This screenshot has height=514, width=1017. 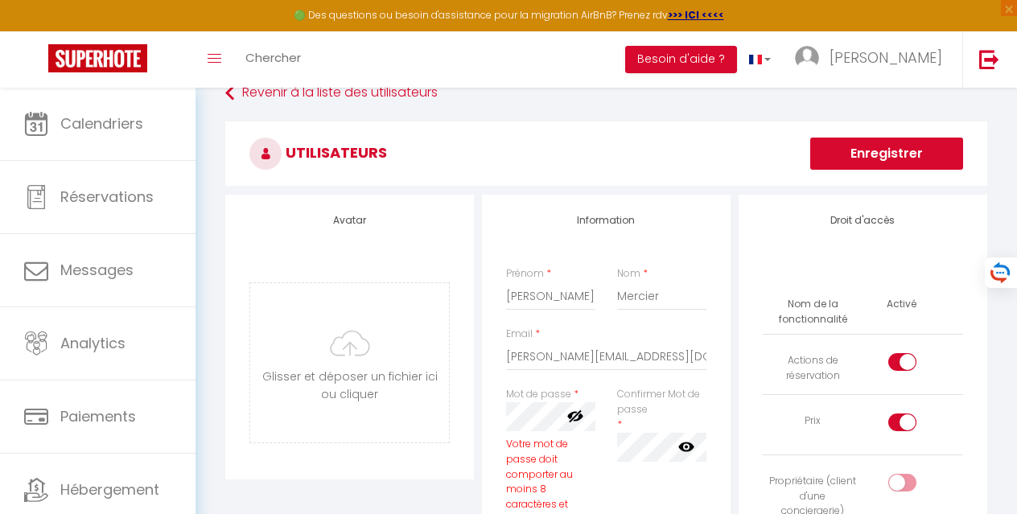 I want to click on span: Calendriers, so click(x=101, y=123).